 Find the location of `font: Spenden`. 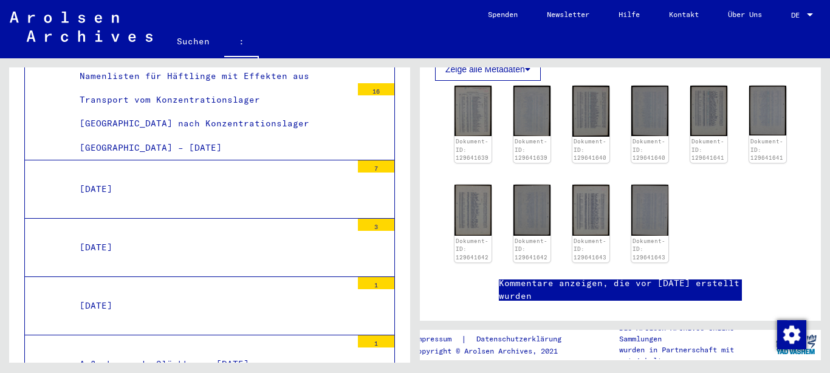

font: Spenden is located at coordinates (502, 14).